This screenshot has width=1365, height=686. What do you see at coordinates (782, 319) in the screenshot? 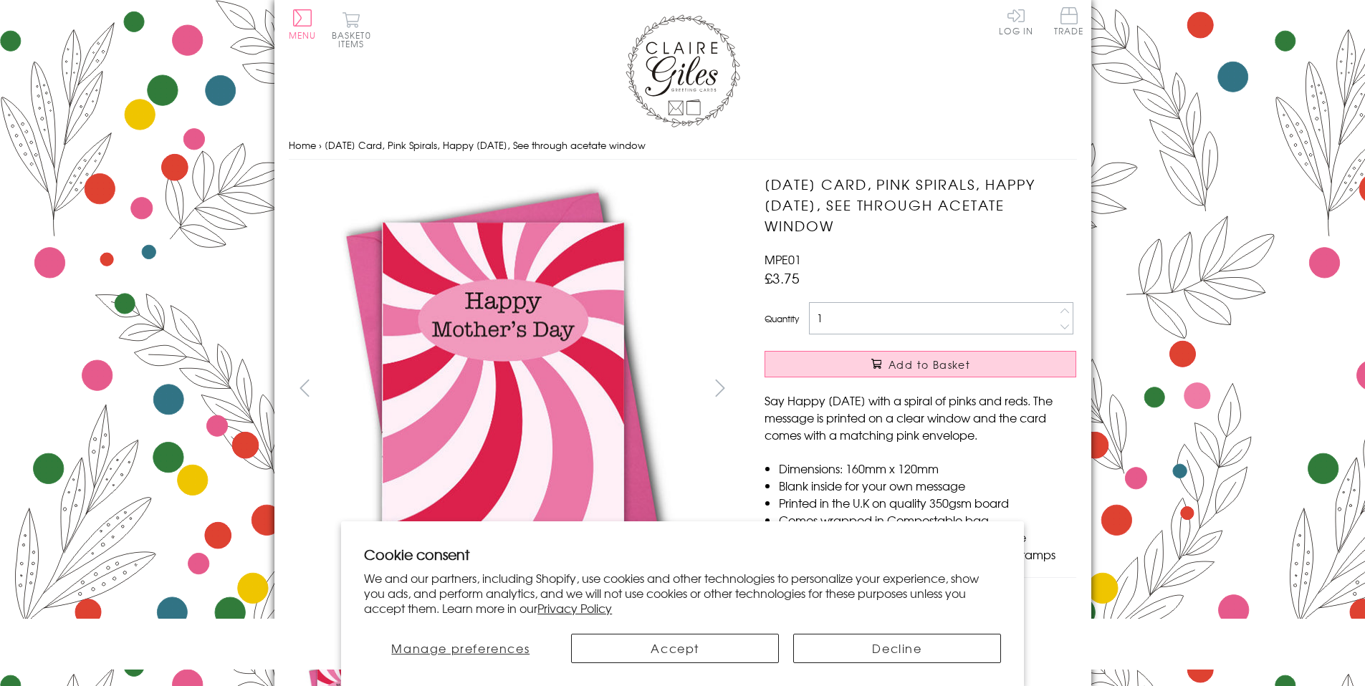
I see `label: Quantity` at bounding box center [782, 319].